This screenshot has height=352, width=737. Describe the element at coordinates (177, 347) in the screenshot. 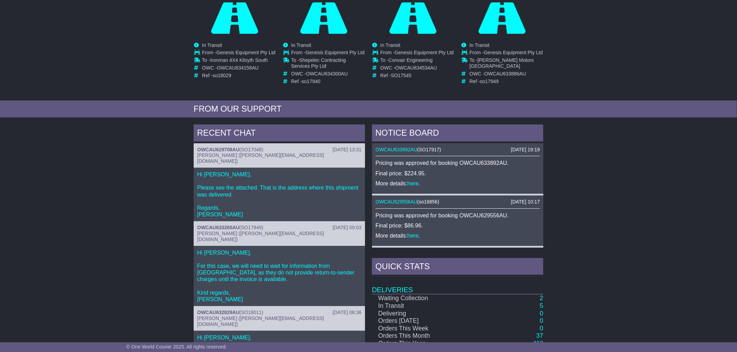

I see `span: © One World Courier 2025. All rights reserved.` at that location.